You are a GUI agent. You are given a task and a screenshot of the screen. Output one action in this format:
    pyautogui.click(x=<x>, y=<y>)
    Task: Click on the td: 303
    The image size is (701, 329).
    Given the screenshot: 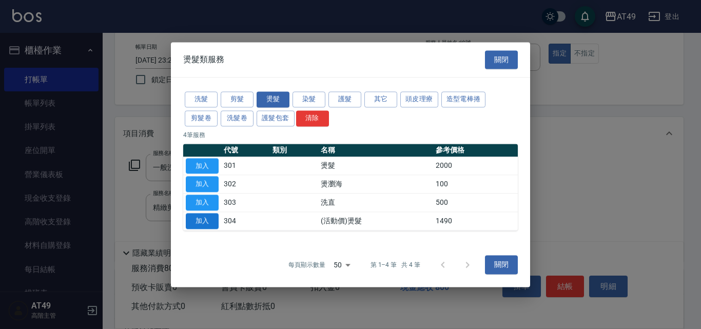 What is the action you would take?
    pyautogui.click(x=245, y=203)
    